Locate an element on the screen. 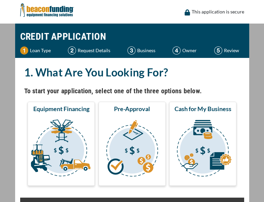  img: lock icon to convery security is located at coordinates (188, 12).